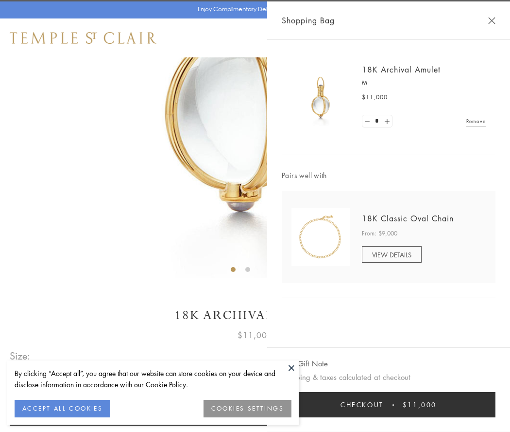  What do you see at coordinates (362, 404) in the screenshot?
I see `span: Checkout` at bounding box center [362, 404].